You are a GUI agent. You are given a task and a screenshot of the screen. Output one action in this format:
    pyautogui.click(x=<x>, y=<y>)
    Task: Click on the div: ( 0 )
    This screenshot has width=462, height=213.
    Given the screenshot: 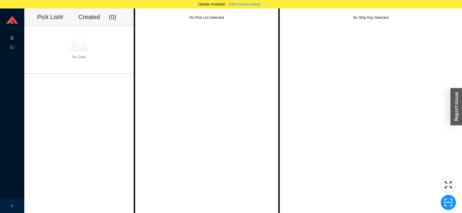 What is the action you would take?
    pyautogui.click(x=118, y=17)
    